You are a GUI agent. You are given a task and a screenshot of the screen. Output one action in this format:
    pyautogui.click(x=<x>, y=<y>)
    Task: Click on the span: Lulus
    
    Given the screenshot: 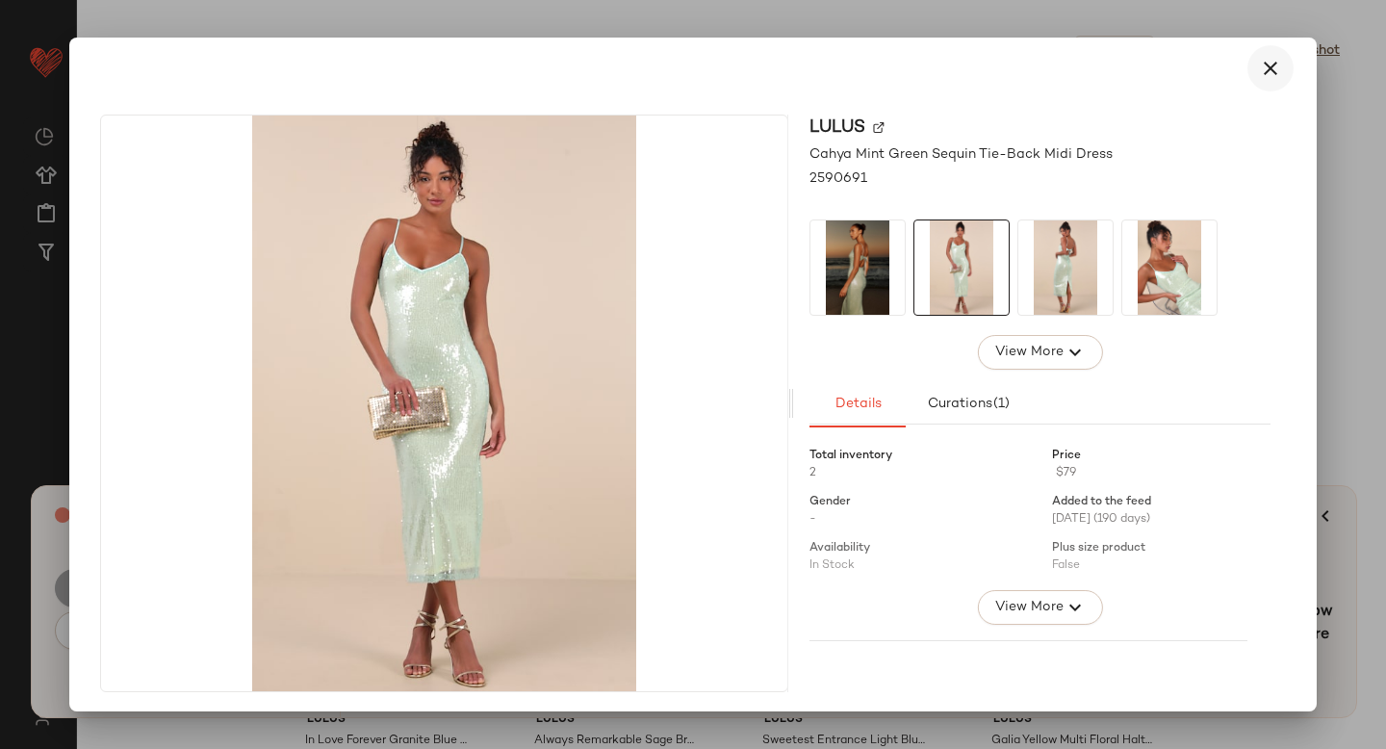 What is the action you would take?
    pyautogui.click(x=837, y=127)
    